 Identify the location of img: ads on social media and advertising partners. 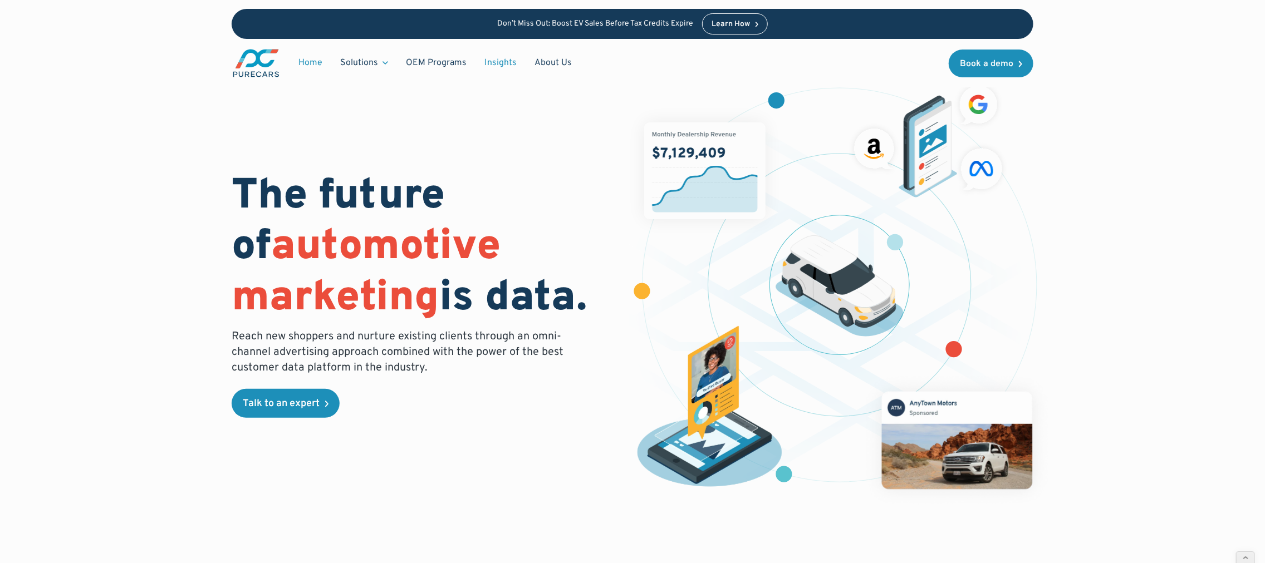
(928, 139).